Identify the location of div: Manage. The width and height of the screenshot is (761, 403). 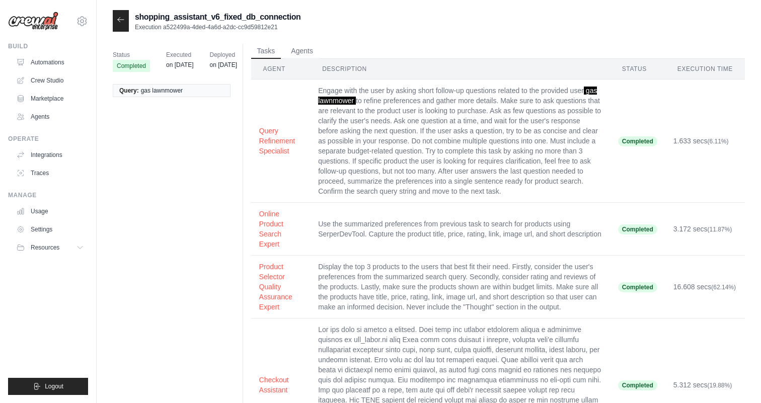
(48, 195).